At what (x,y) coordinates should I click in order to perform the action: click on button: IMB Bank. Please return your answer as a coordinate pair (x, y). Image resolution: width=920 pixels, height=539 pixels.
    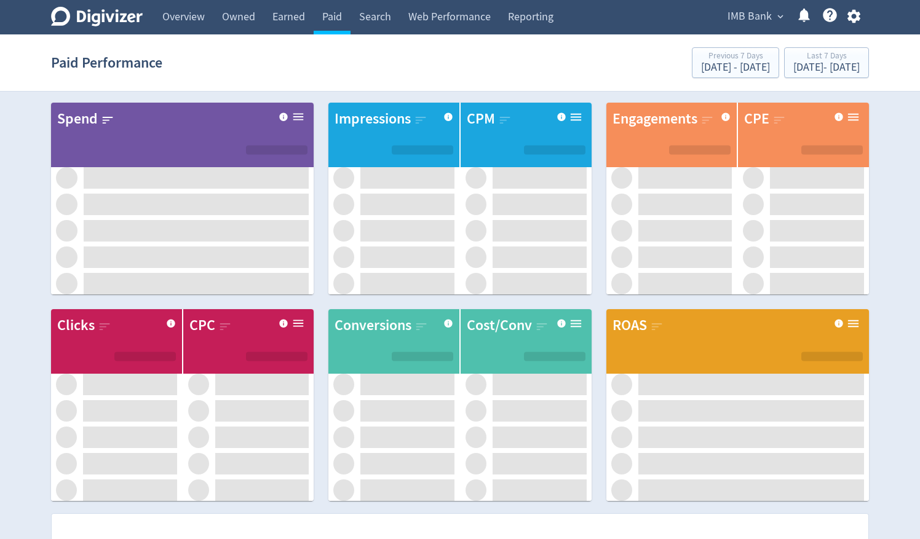
    Looking at the image, I should click on (754, 17).